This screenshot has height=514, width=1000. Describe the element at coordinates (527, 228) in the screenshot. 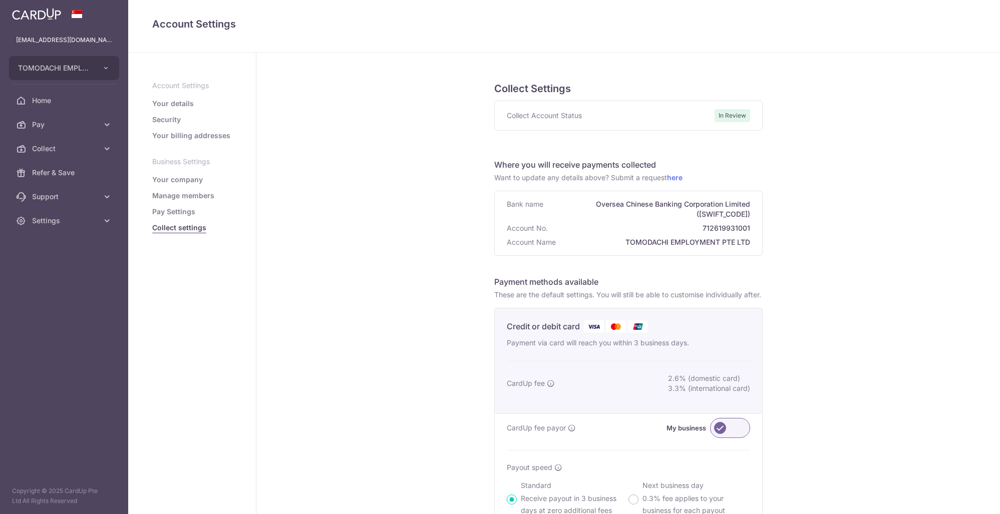

I see `span: Account No.` at that location.